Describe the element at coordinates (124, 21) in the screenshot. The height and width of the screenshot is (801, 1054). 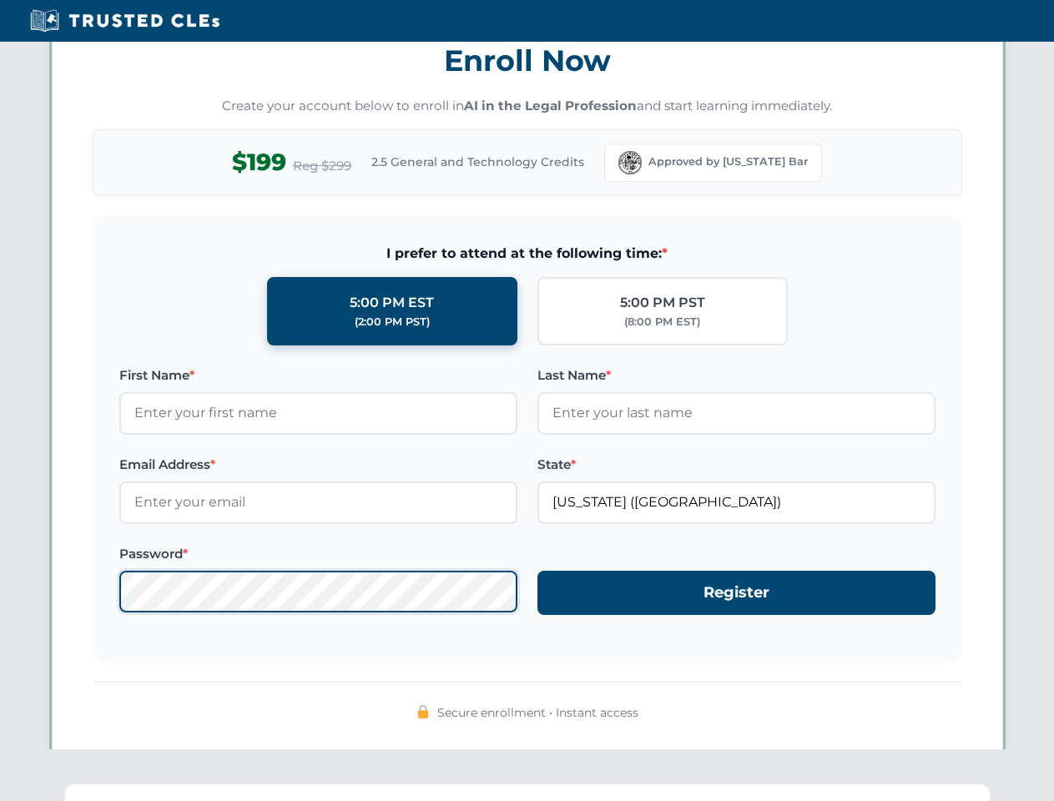
I see `img: Trusted CLEs` at that location.